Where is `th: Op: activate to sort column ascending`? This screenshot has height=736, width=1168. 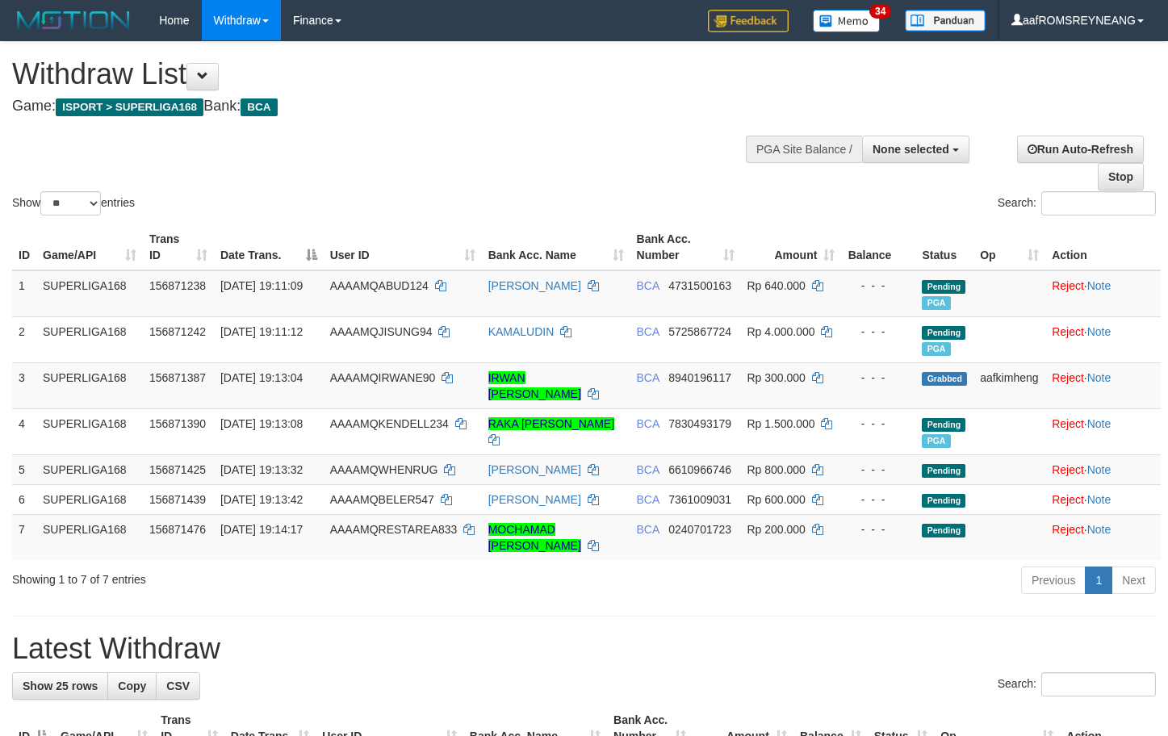 th: Op: activate to sort column ascending is located at coordinates (1009, 247).